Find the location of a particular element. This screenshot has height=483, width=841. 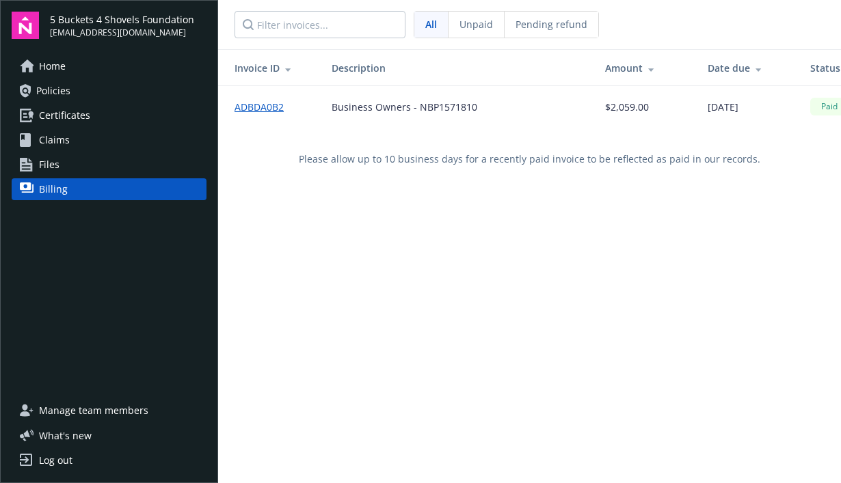

button: What's new is located at coordinates (62, 436).